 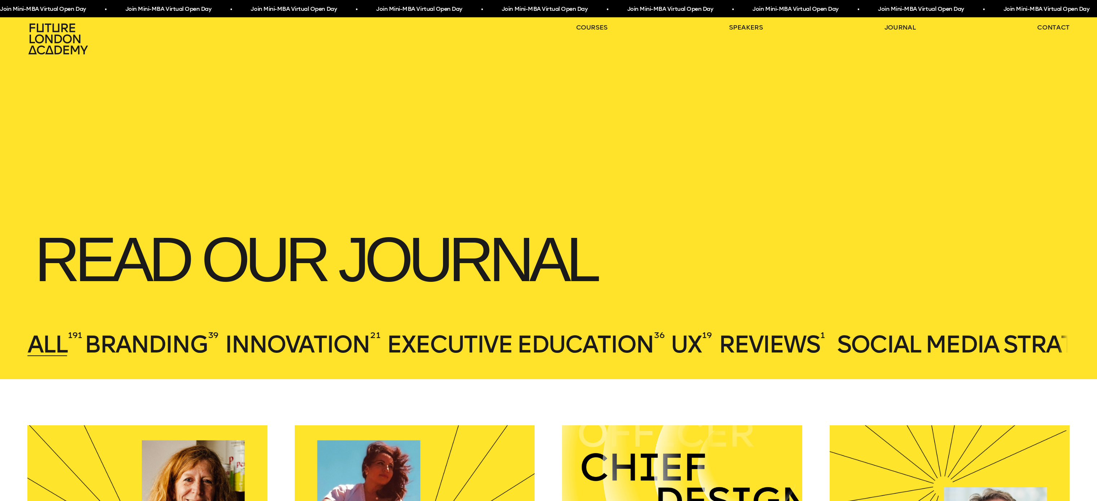 What do you see at coordinates (822, 335) in the screenshot?
I see `sup: 1` at bounding box center [822, 335].